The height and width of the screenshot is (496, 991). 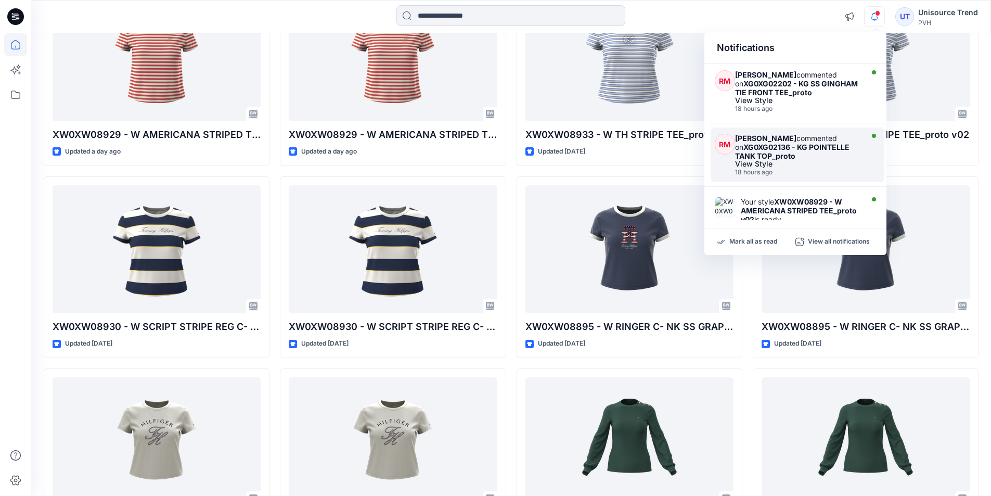 What do you see at coordinates (725, 207) in the screenshot?
I see `img: XW0XW08929 - W AMERICANA STRIPED TEE_proto v02` at bounding box center [725, 207].